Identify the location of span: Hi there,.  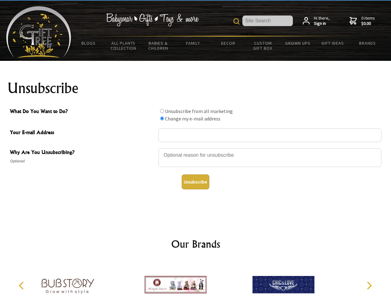
(322, 21).